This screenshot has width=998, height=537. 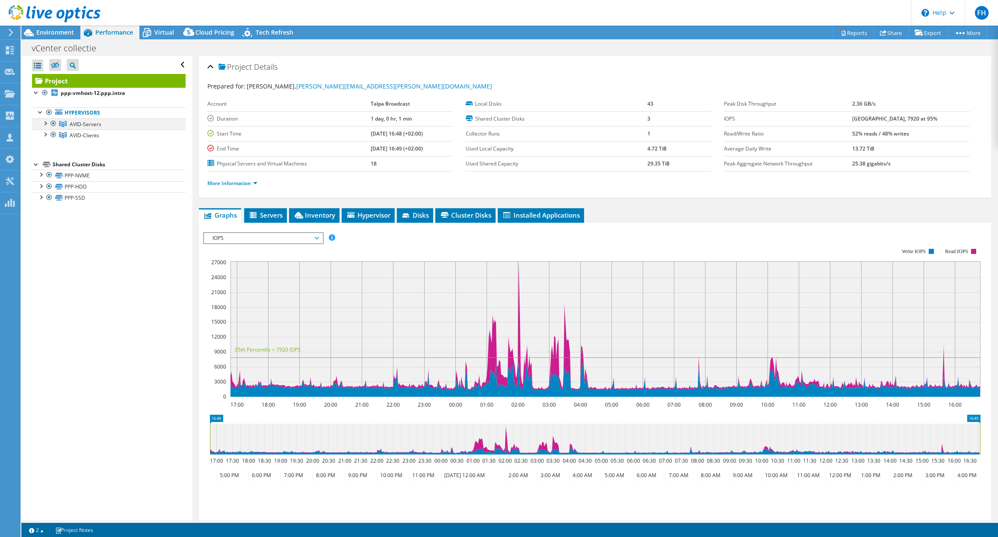 What do you see at coordinates (617, 460) in the screenshot?
I see `text: 05:30` at bounding box center [617, 460].